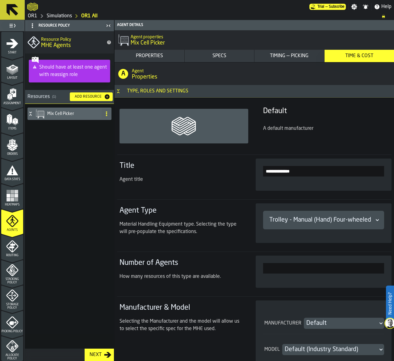  What do you see at coordinates (12, 272) in the screenshot?
I see `li: menu Stacking Policy` at bounding box center [12, 272].